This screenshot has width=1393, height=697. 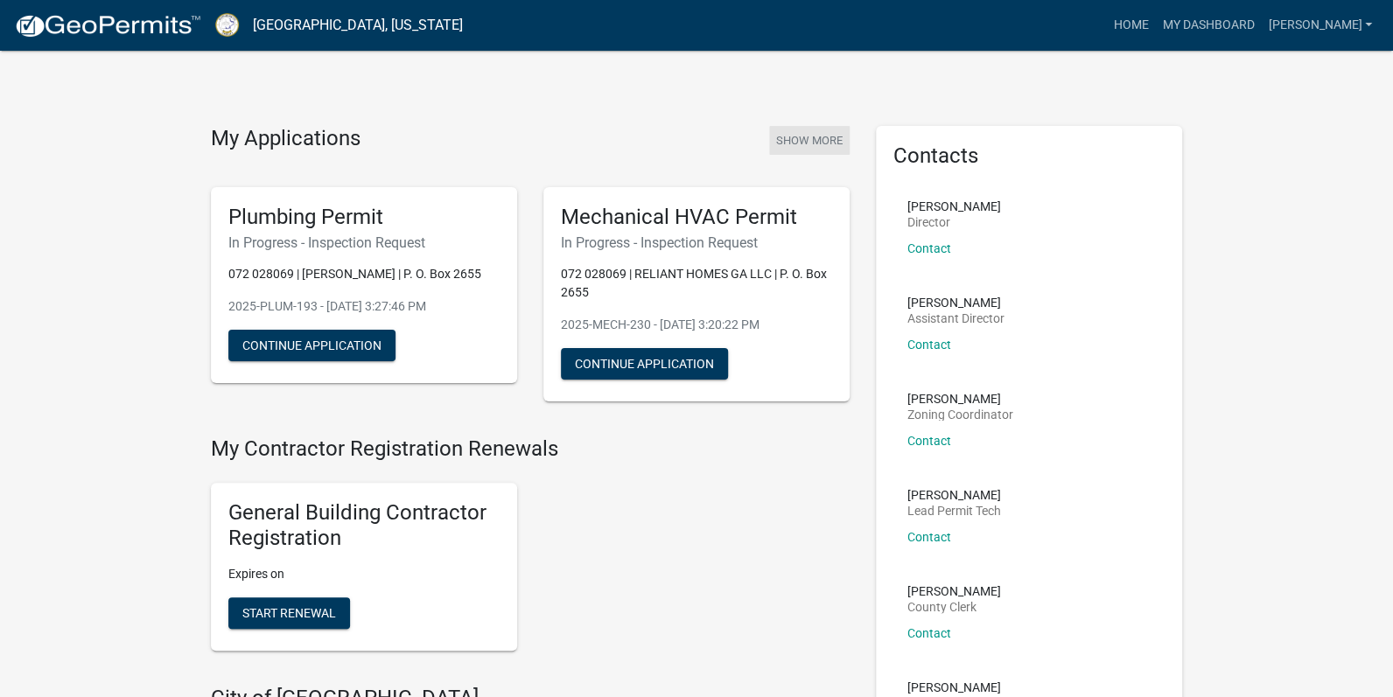 What do you see at coordinates (1130, 25) in the screenshot?
I see `a: Home` at bounding box center [1130, 25].